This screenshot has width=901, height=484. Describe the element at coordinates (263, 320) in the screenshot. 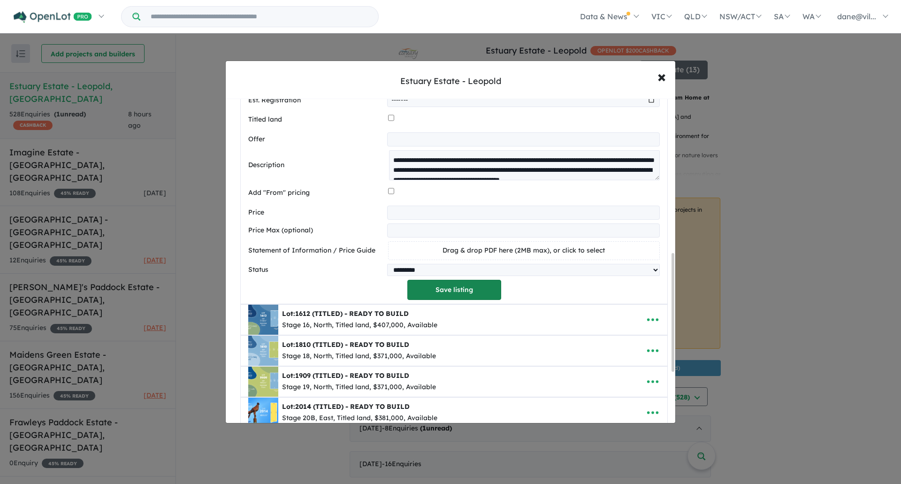

I see `img: Estuary%20Estate%20-%20Leopold%20-%20Lot%201612%20-TITLED-%20-%20READY%20TO%20BUILD___1754964570.png` at that location.